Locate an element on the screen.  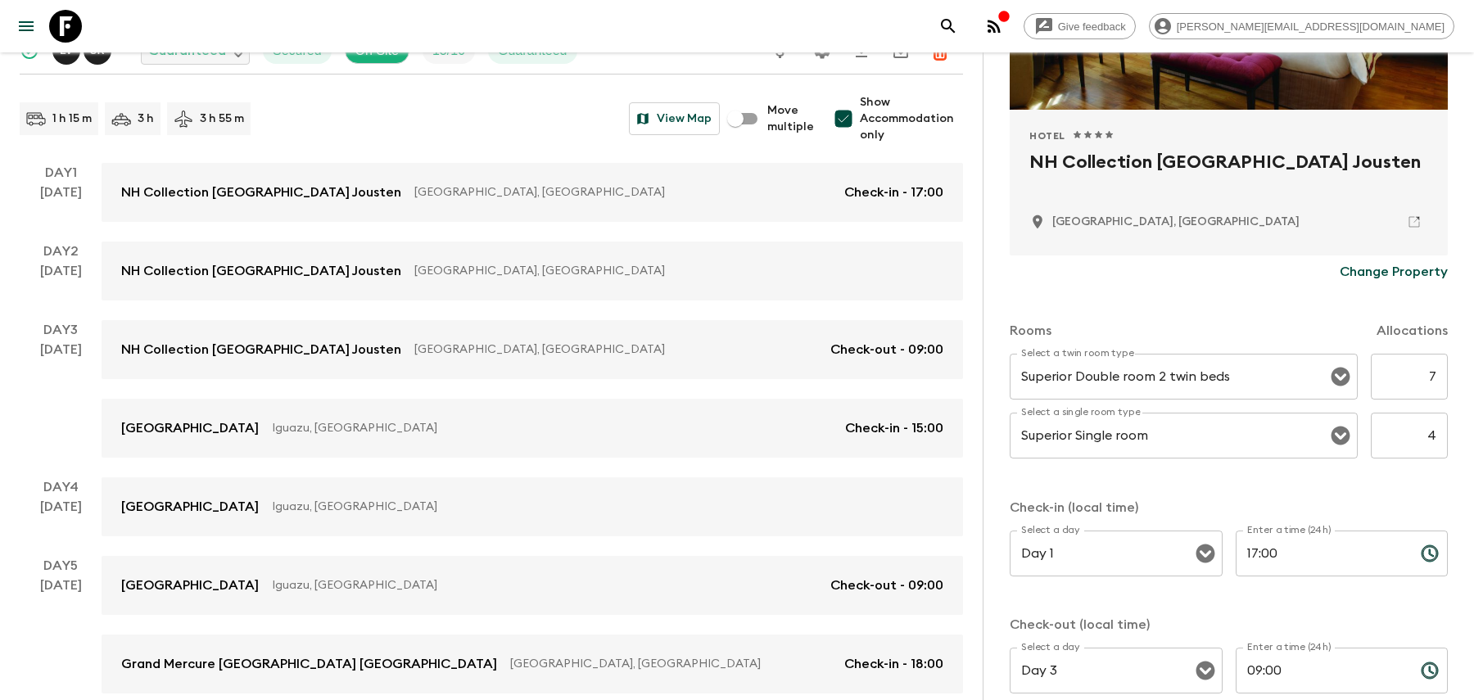
p: Check-in - 17:00 is located at coordinates (893, 192).